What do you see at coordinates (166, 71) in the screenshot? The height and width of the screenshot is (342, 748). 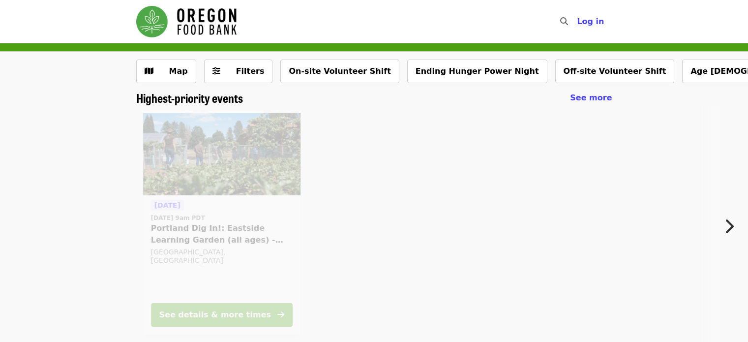 I see `button: Show map view` at bounding box center [166, 71].